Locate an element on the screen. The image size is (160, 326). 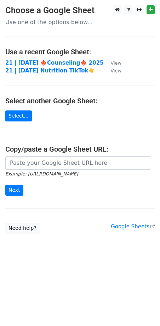
a: Select... is located at coordinates (18, 116).